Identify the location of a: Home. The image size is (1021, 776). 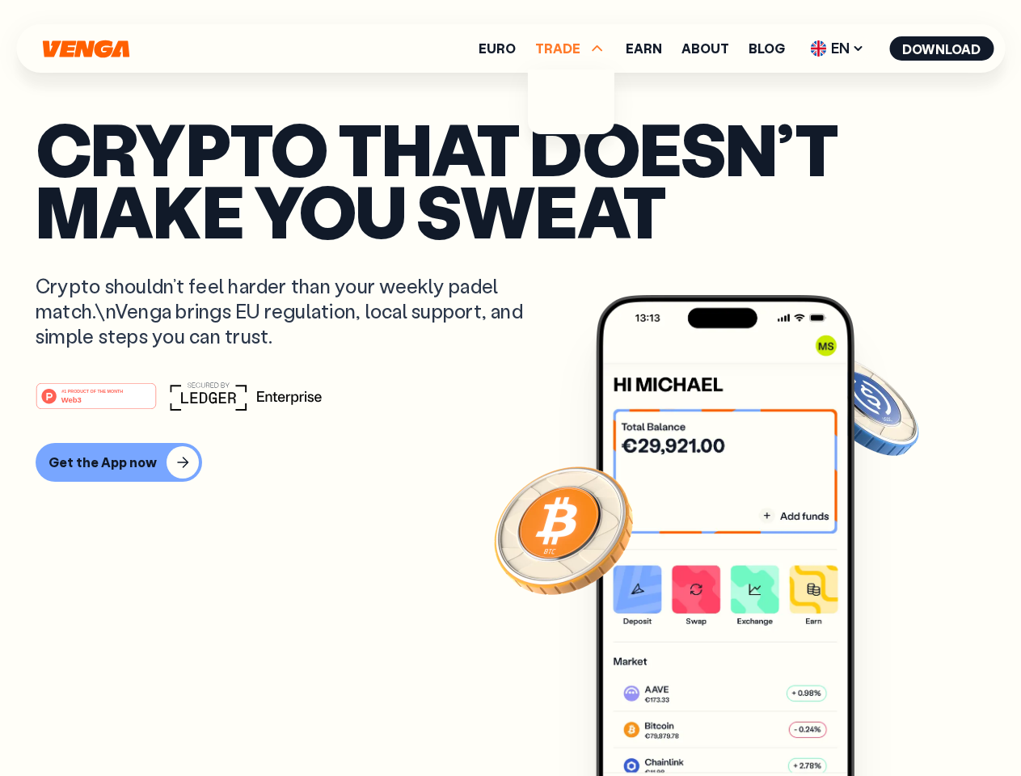
(86, 49).